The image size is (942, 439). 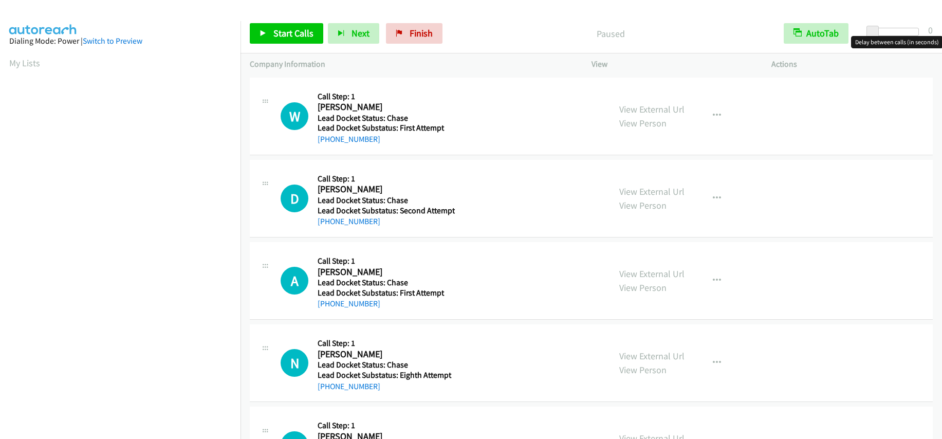 I want to click on p: Actions, so click(x=852, y=64).